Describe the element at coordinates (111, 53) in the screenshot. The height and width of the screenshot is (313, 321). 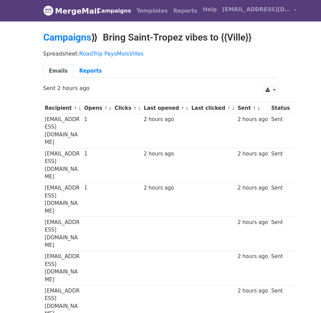
I see `a: RoadTrip PaysMoisVilles` at that location.